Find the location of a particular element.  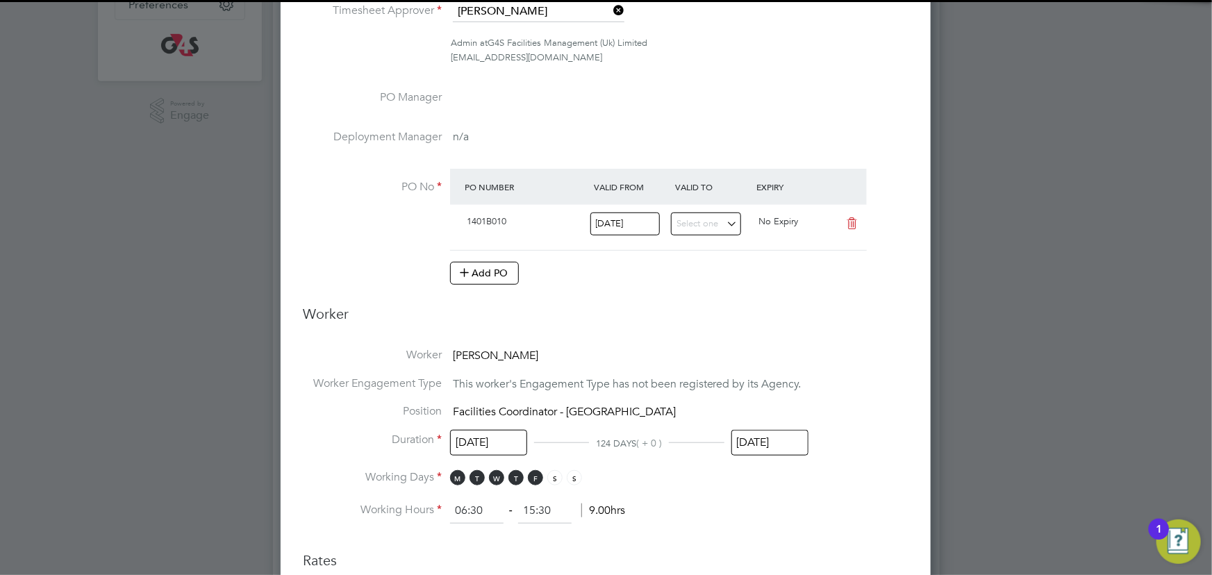

label: Position is located at coordinates (372, 411).